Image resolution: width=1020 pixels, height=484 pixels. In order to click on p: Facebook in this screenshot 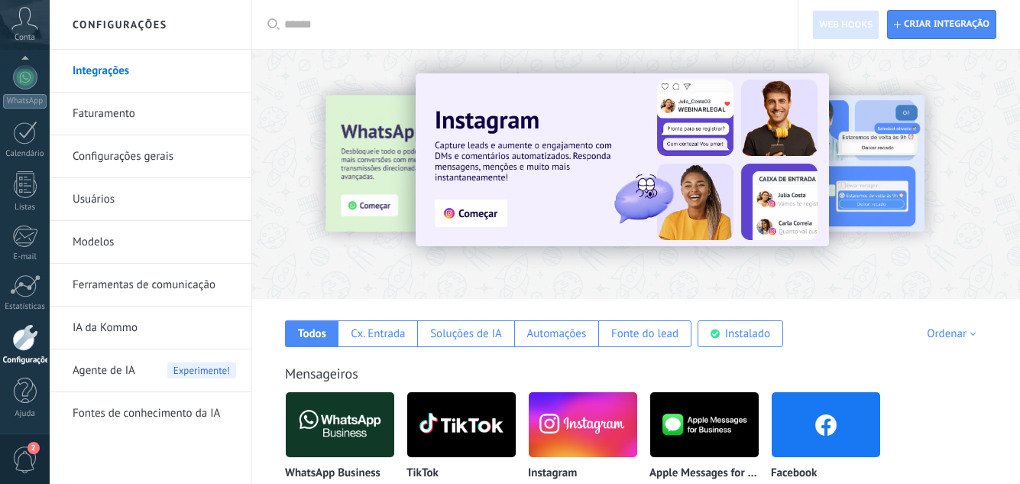, I will do `click(794, 473)`.